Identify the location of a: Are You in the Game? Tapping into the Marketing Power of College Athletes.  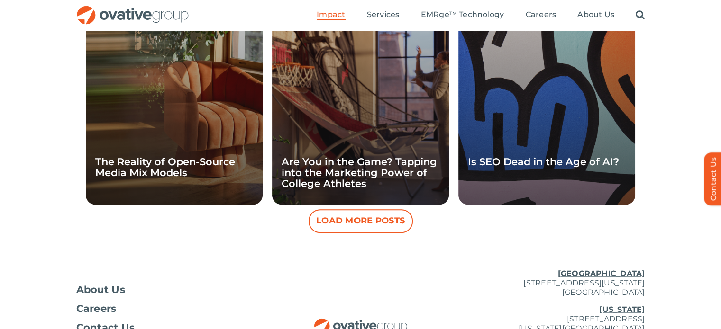
(359, 173).